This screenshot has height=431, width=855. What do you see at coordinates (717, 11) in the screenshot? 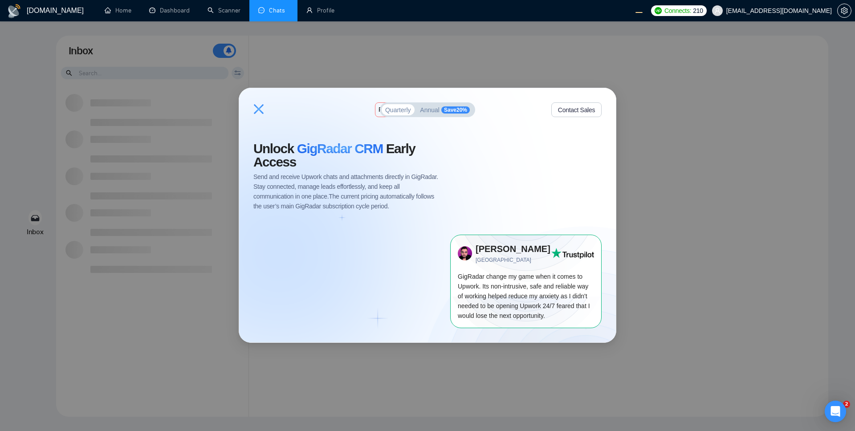
I see `span: user` at bounding box center [717, 11].